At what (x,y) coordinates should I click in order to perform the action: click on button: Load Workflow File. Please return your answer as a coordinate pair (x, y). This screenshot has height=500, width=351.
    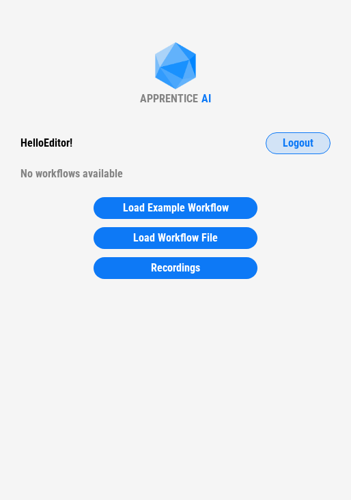
    Looking at the image, I should click on (175, 238).